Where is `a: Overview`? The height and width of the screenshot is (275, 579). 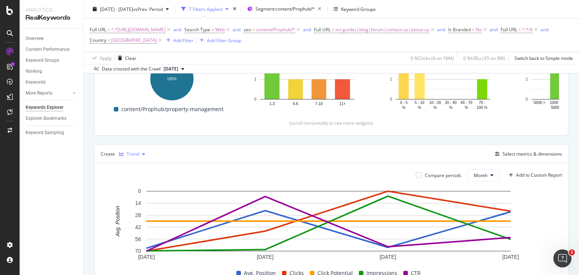 a: Overview is located at coordinates (52, 38).